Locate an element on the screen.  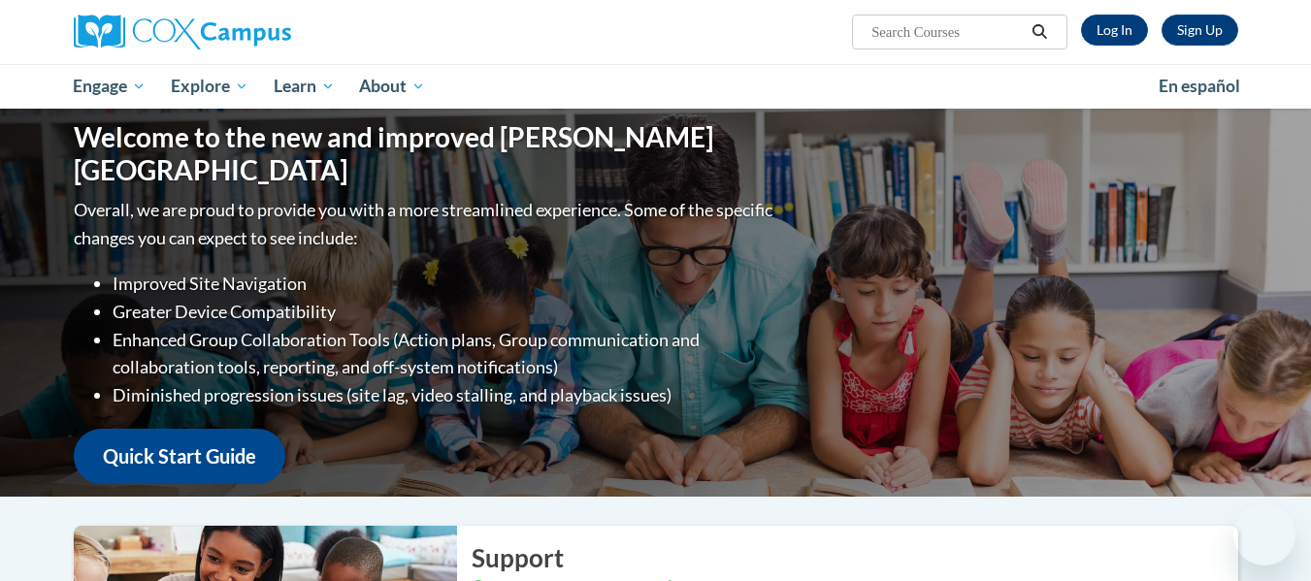
li: Improved Site Navigation is located at coordinates (444, 283).